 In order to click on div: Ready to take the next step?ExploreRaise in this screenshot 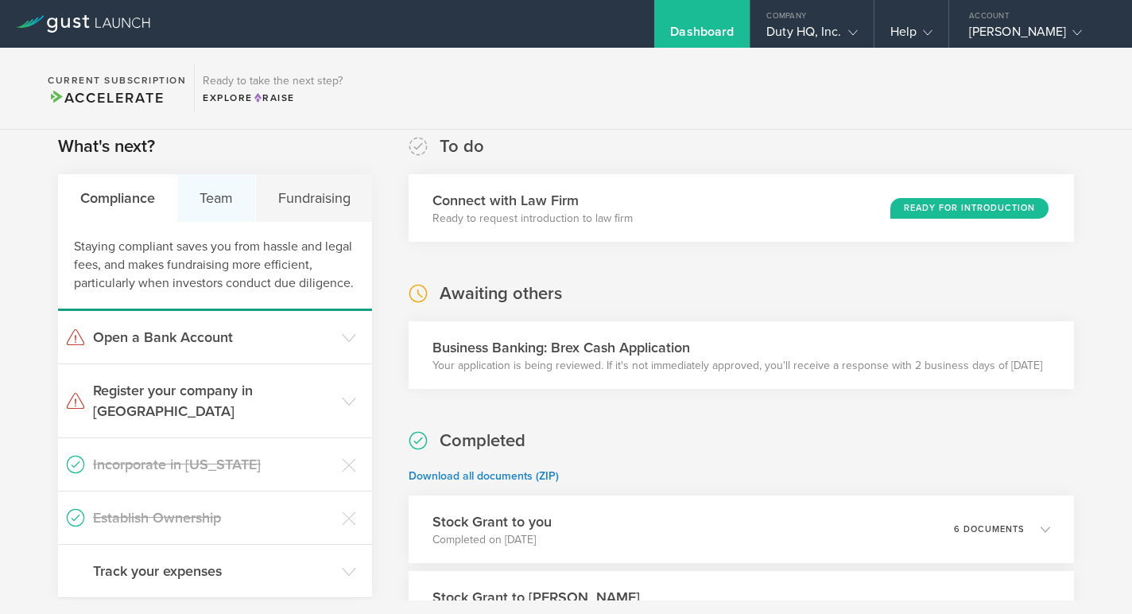, I will do `click(272, 88)`.